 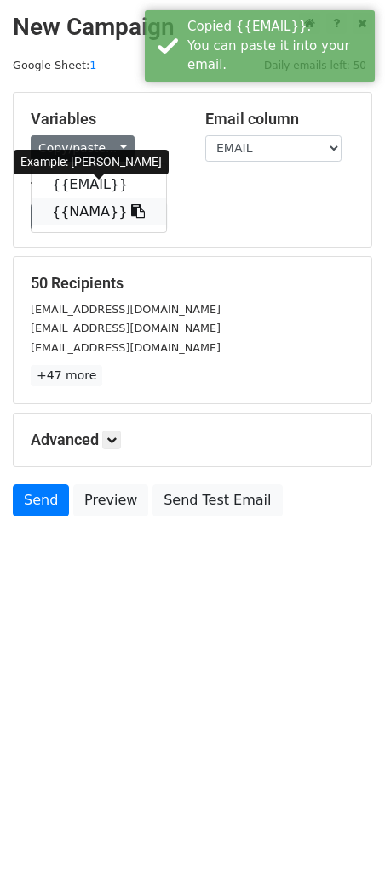 I want to click on h2: New Campaign, so click(x=192, y=27).